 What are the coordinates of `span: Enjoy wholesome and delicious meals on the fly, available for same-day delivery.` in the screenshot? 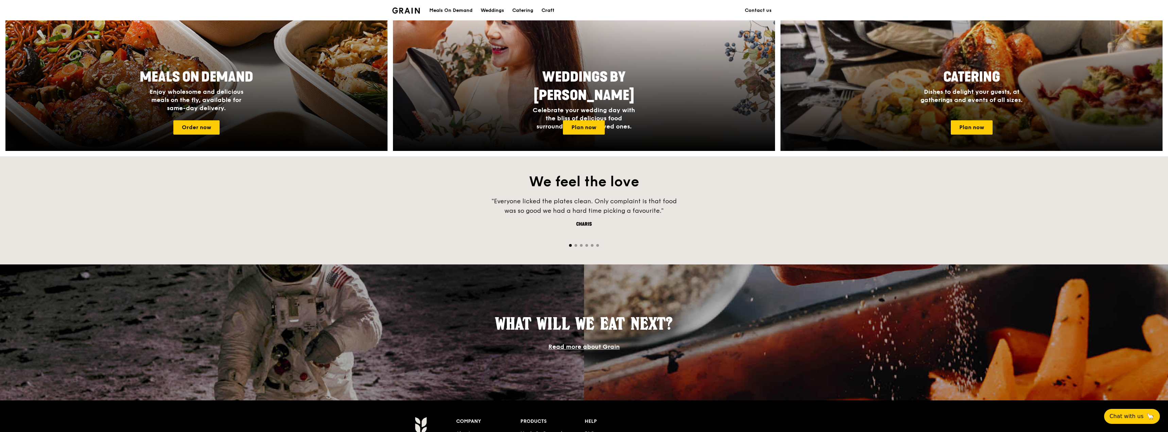 It's located at (197, 100).